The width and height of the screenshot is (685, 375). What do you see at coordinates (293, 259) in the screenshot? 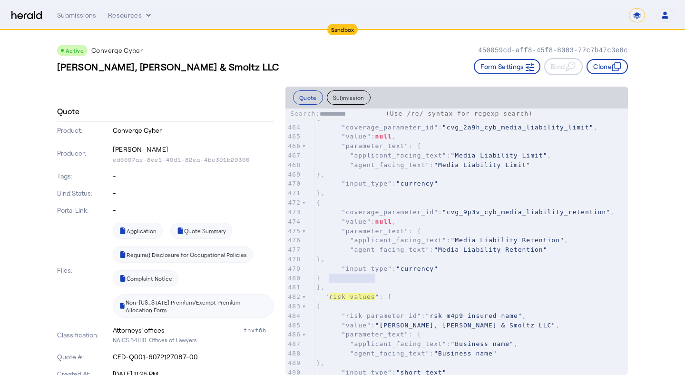
I see `div: 478` at bounding box center [293, 259].